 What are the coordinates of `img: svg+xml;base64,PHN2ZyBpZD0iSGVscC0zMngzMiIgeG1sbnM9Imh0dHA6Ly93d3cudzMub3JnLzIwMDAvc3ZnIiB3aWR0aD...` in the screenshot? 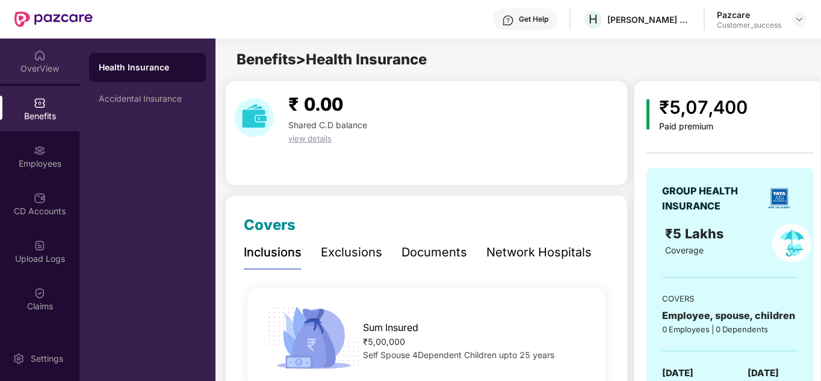 It's located at (508, 20).